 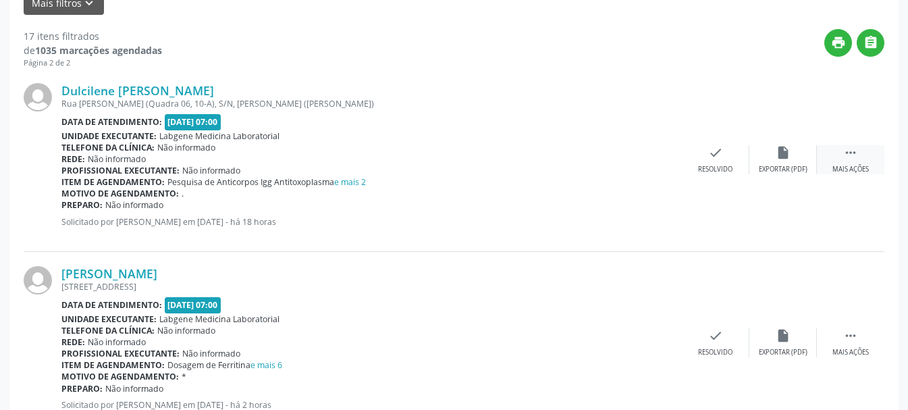 What do you see at coordinates (99, 50) in the screenshot?
I see `strong: 1035 marcações agendadas` at bounding box center [99, 50].